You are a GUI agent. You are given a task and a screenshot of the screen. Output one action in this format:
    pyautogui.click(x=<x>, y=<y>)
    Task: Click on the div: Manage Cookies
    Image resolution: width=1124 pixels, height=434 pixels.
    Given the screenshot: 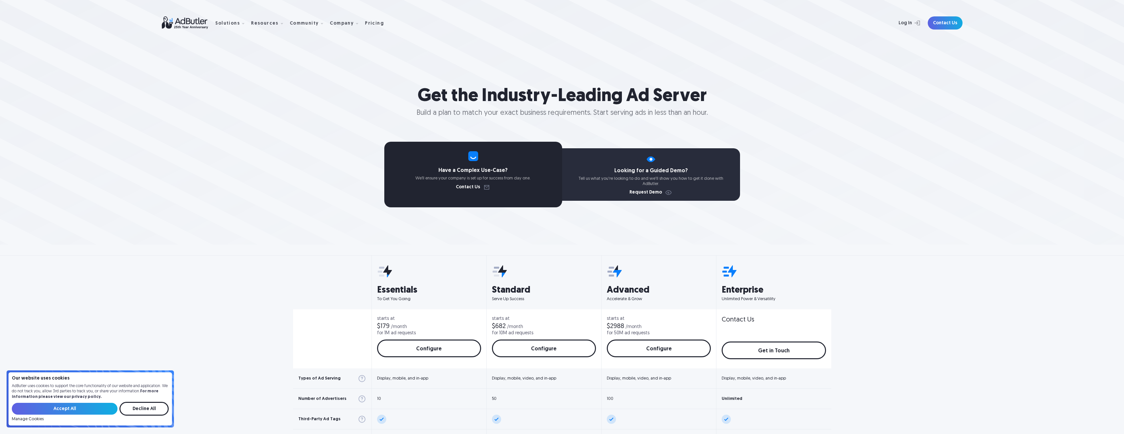 What is the action you would take?
    pyautogui.click(x=28, y=420)
    